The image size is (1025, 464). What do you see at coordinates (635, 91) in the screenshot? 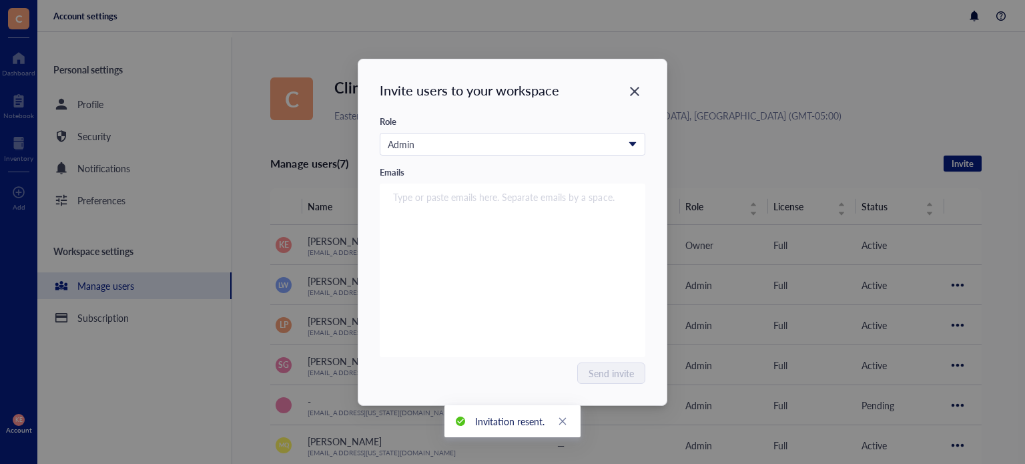
I see `button: Close` at bounding box center [635, 91].